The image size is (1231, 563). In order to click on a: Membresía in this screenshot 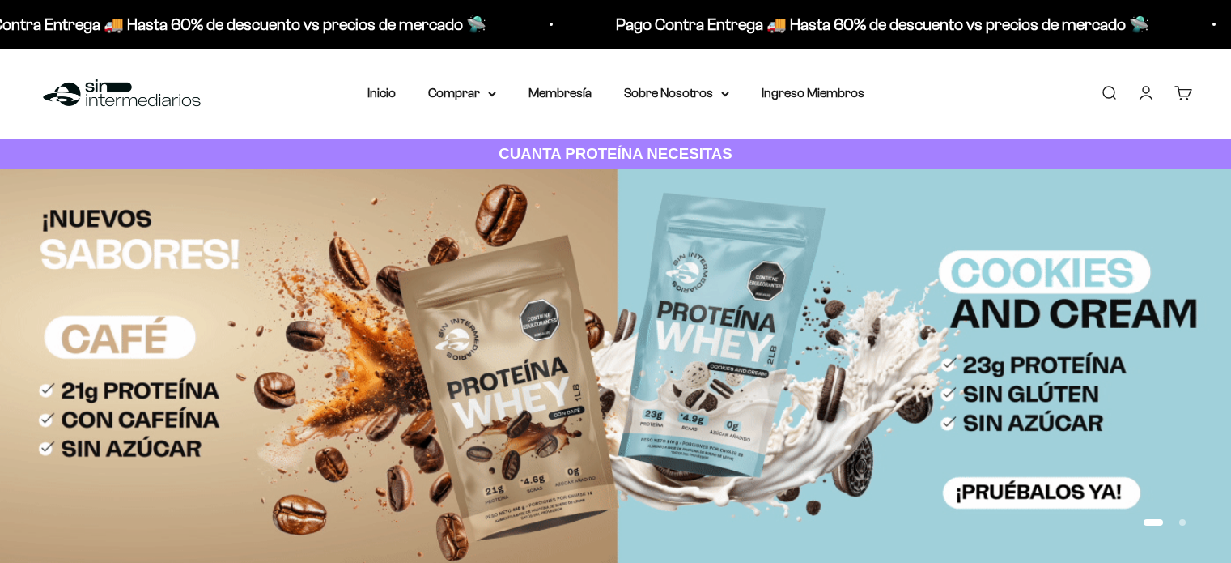, I will do `click(560, 92)`.